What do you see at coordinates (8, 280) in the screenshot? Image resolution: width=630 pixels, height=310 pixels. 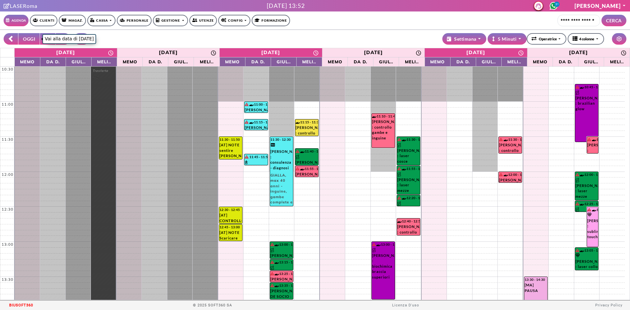 I see `div: 13:30` at bounding box center [8, 280].